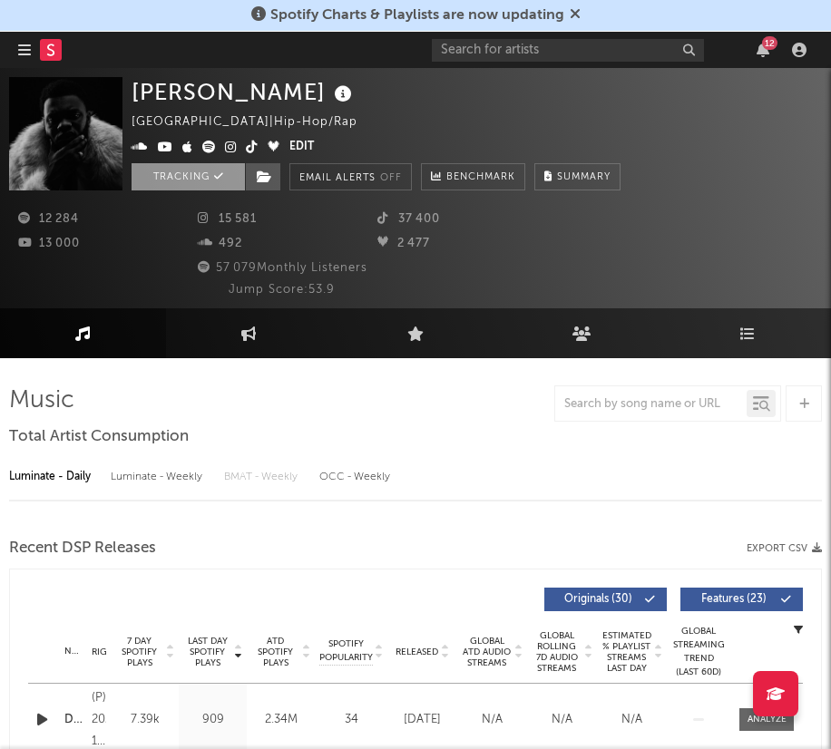  Describe the element at coordinates (207, 652) in the screenshot. I see `span: Last Day Spotify Plays` at that location.